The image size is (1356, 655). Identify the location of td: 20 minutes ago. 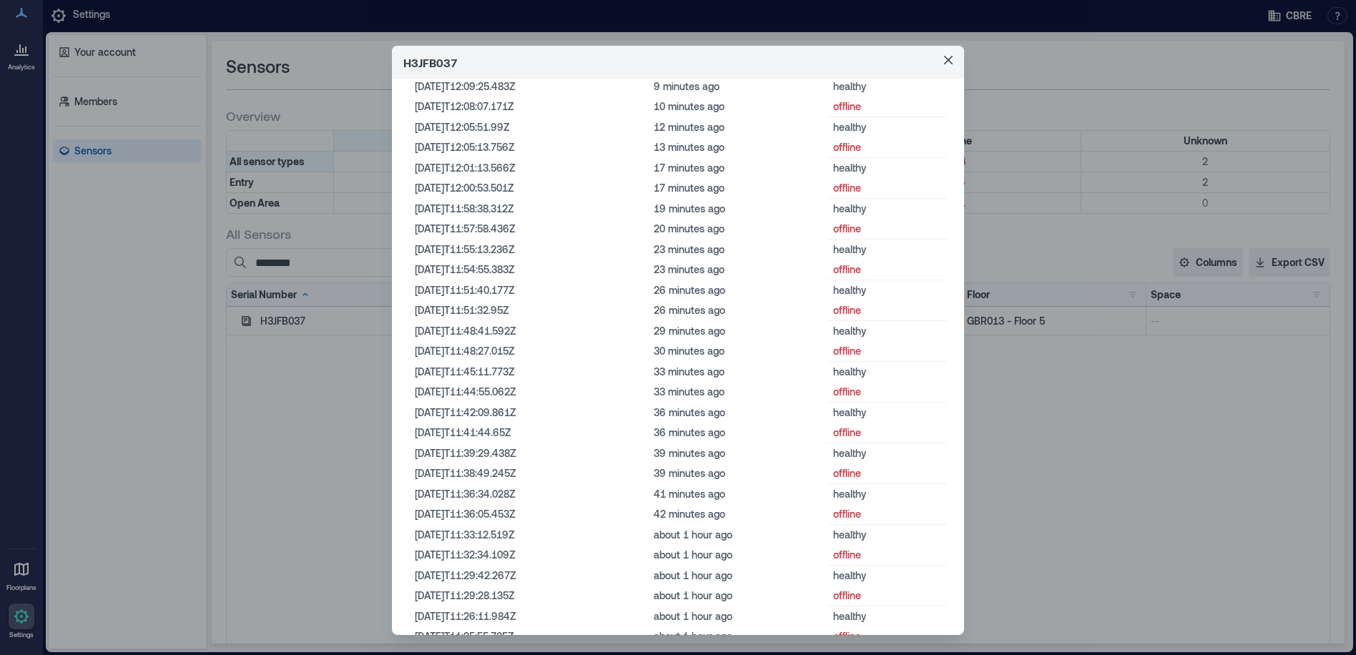
(737, 229).